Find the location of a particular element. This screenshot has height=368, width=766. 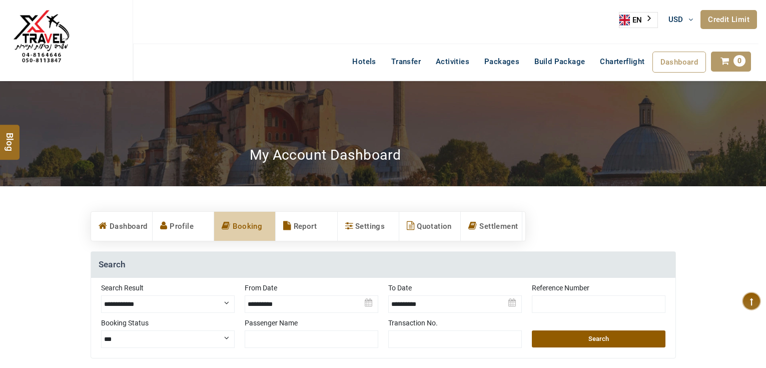

label: Transaction No. is located at coordinates (455, 323).